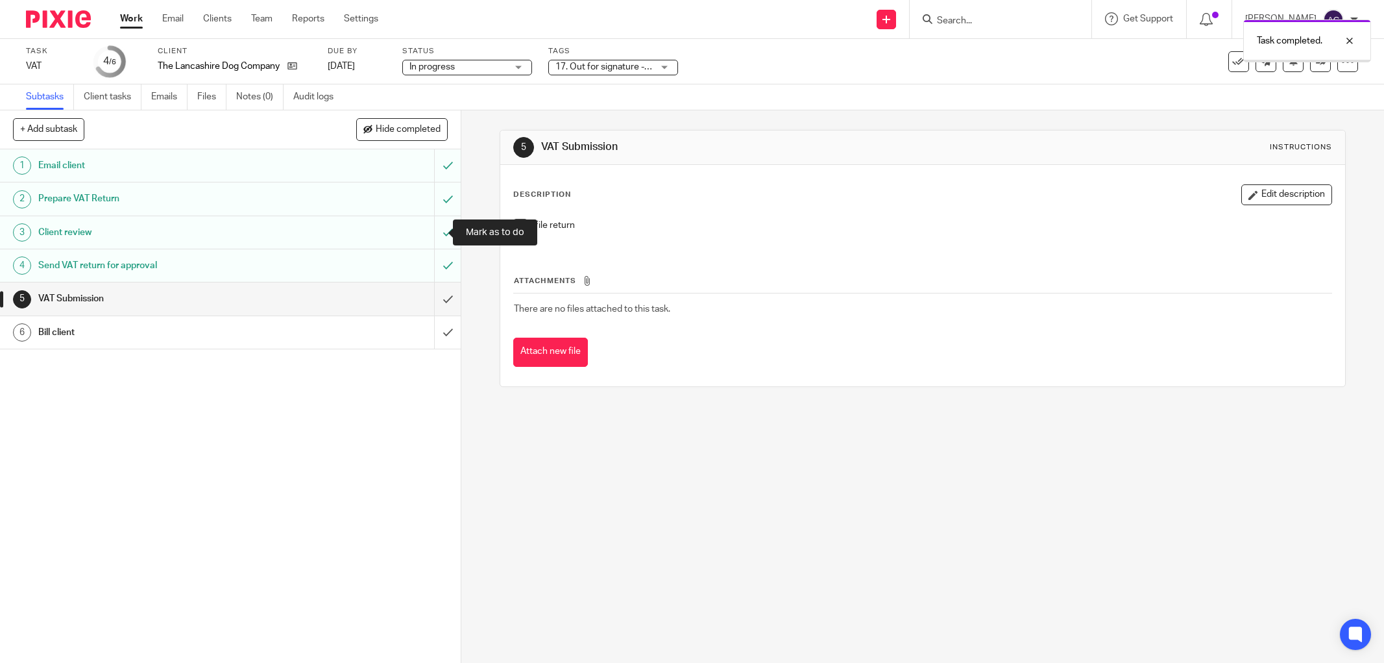 The image size is (1384, 663). Describe the element at coordinates (22, 332) in the screenshot. I see `div: 6` at that location.